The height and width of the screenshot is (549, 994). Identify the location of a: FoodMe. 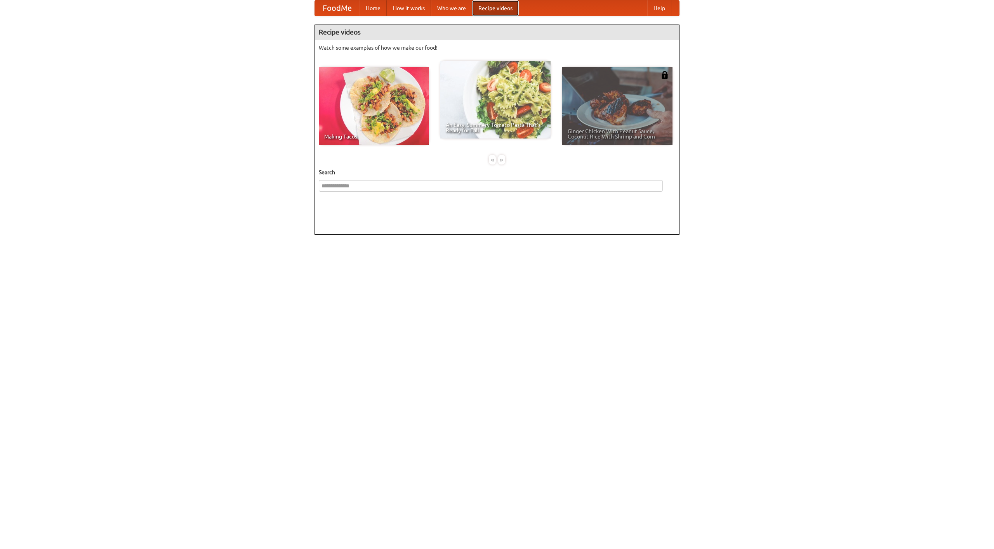
(337, 8).